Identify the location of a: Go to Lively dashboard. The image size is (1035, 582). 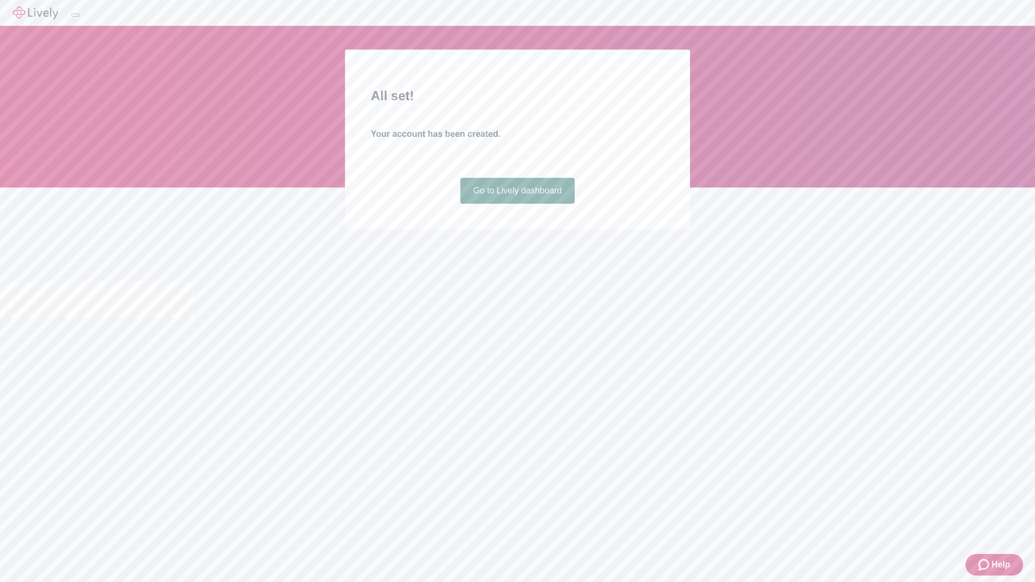
(517, 191).